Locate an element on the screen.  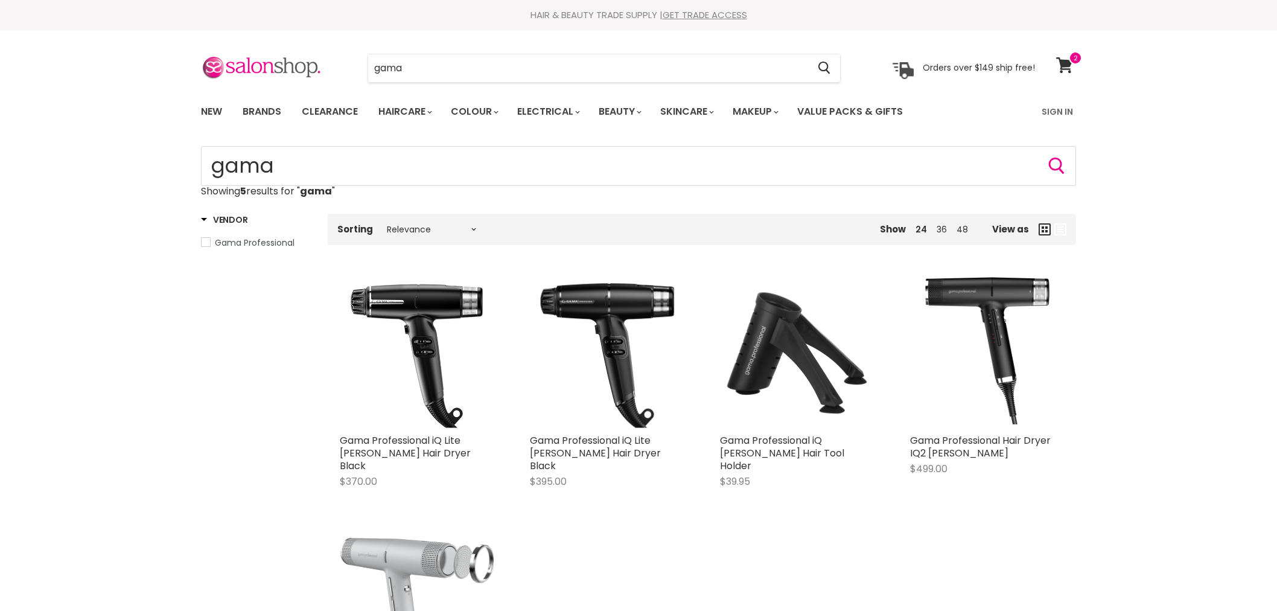
a: 36 is located at coordinates (942, 229).